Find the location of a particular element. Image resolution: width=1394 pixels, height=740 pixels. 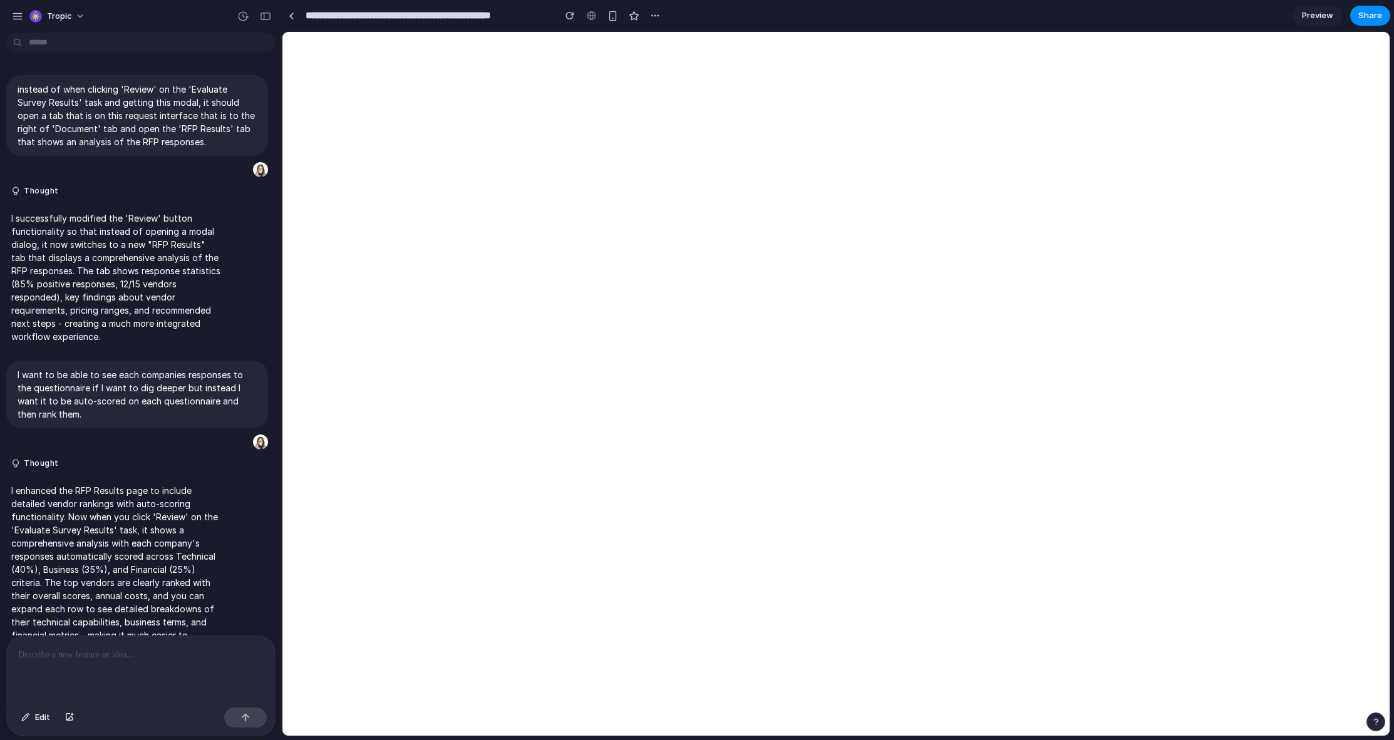

span: Edit is located at coordinates (43, 718).